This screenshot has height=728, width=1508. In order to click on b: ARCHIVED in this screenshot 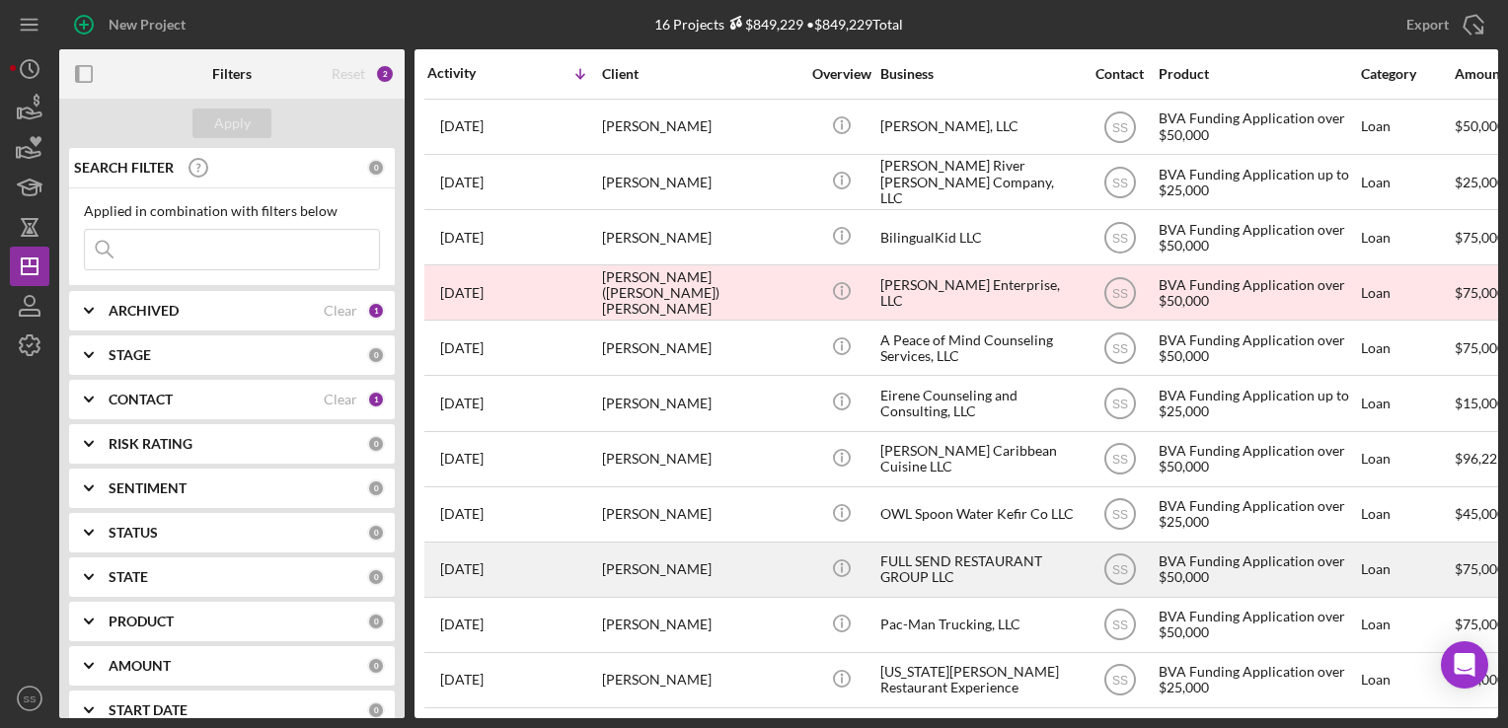, I will do `click(143, 311)`.